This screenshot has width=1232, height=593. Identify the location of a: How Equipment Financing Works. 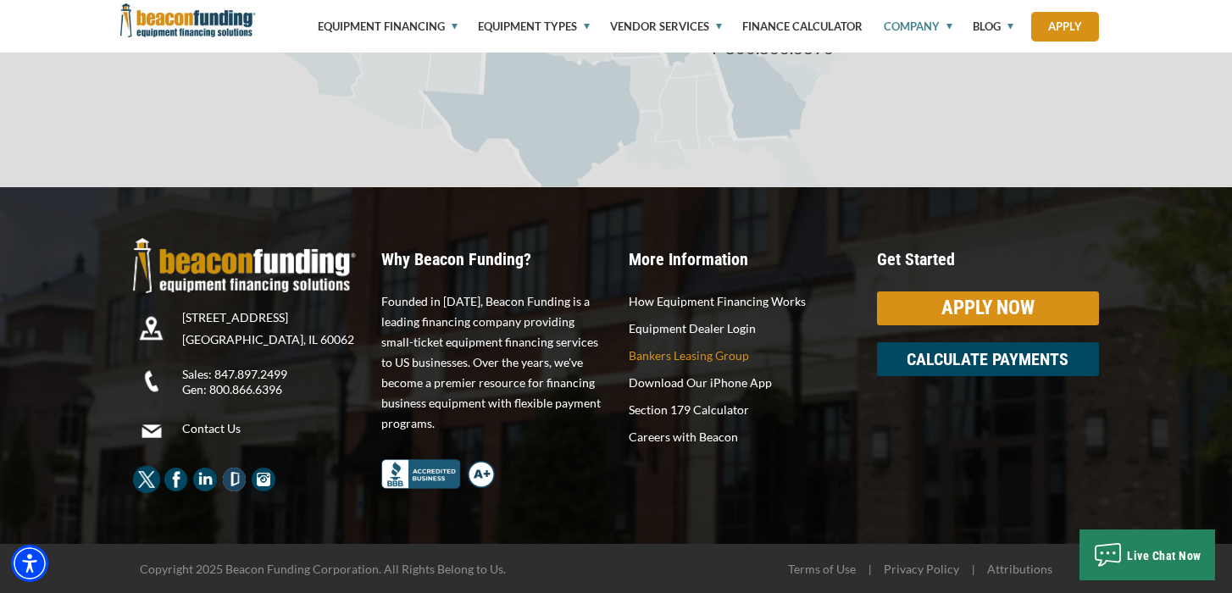
(739, 302).